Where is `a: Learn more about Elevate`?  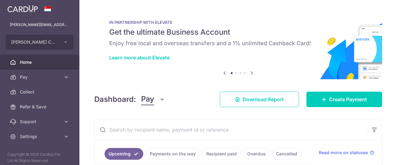
a: Learn more about Elevate is located at coordinates (139, 58).